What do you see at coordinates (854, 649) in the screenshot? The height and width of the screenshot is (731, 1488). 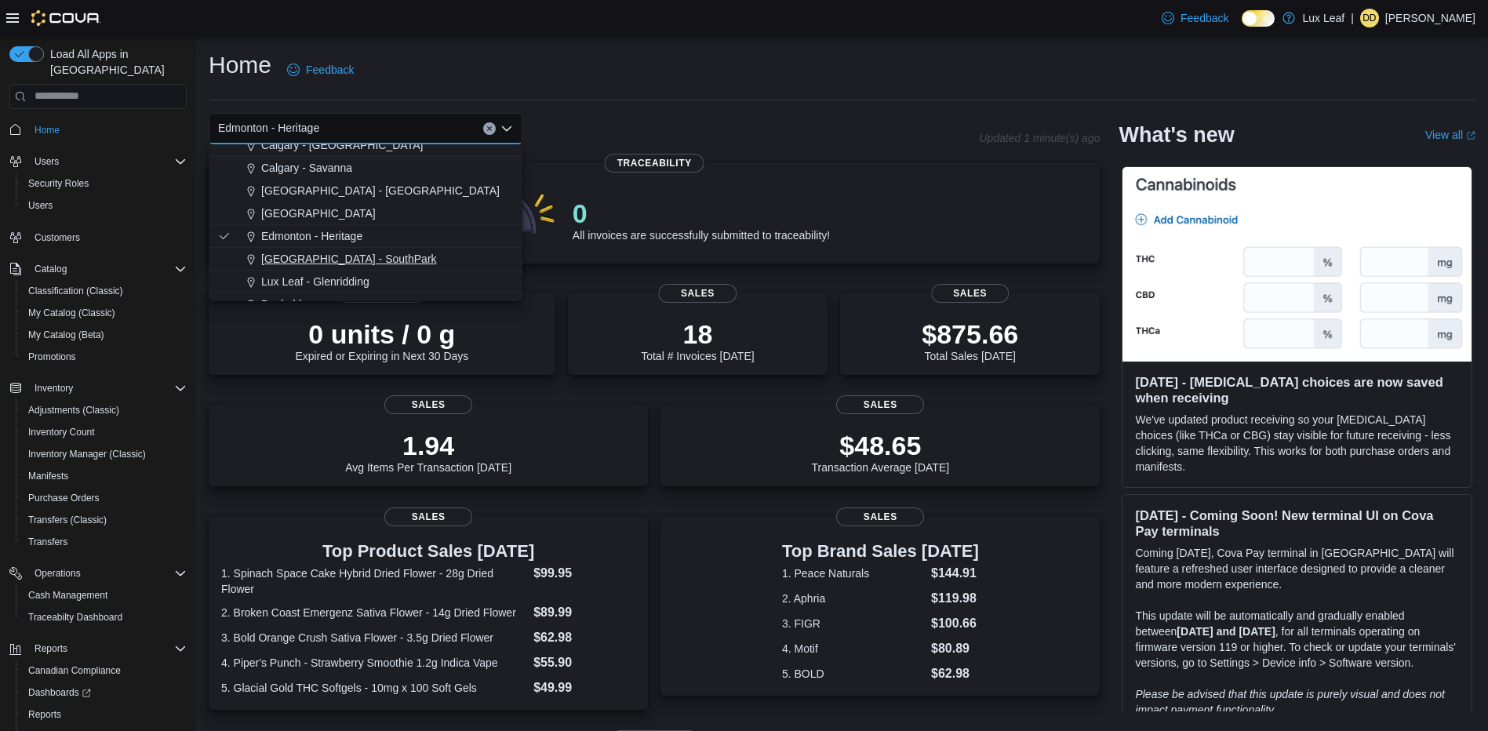 I see `dt: 4. Motif` at bounding box center [854, 649].